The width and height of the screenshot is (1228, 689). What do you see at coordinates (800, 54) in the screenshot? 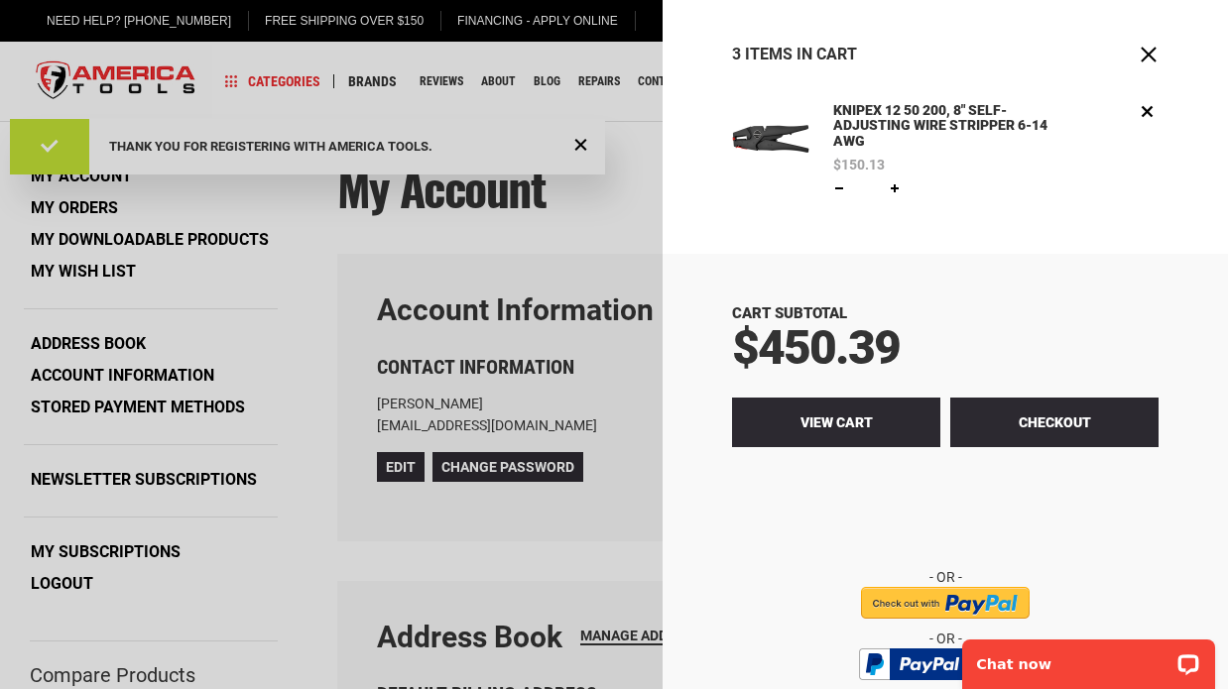
I see `span: Items in Cart` at bounding box center [800, 54].